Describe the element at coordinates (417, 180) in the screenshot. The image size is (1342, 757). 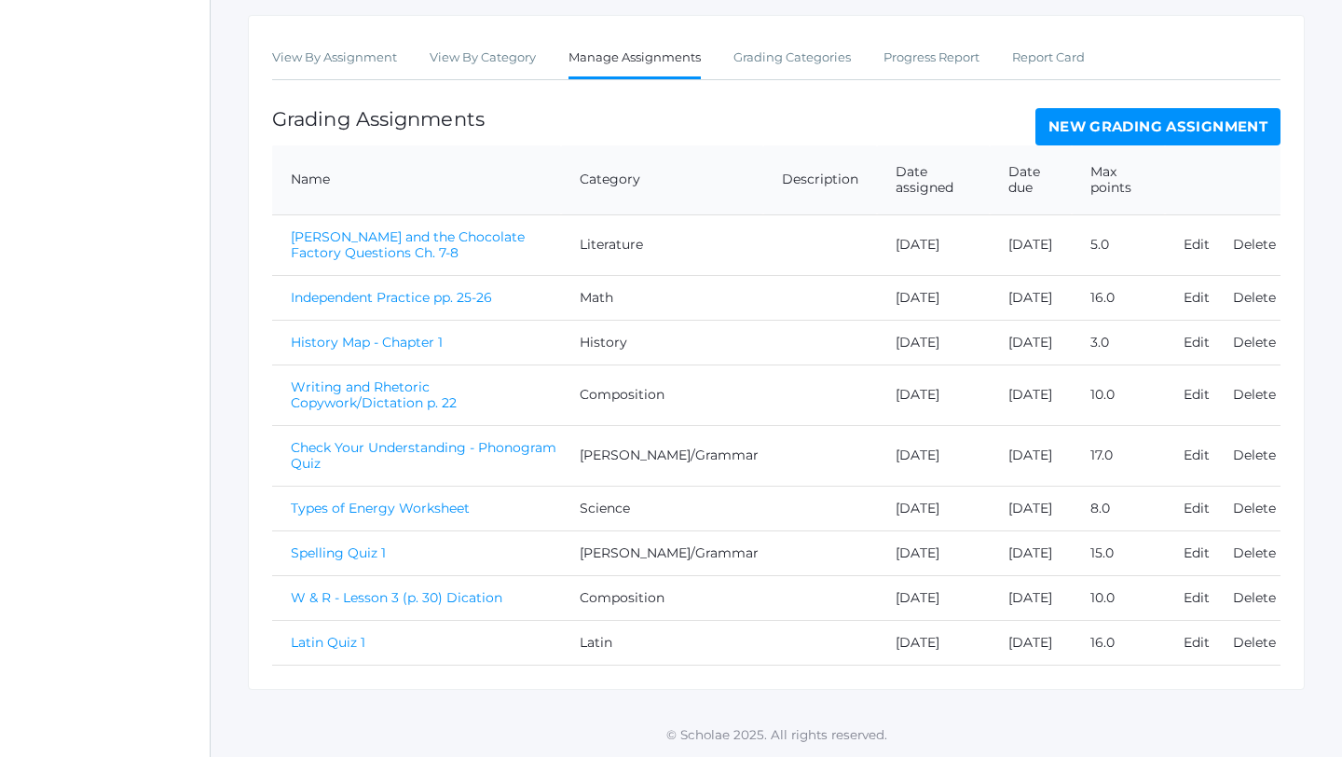
I see `th: Name` at that location.